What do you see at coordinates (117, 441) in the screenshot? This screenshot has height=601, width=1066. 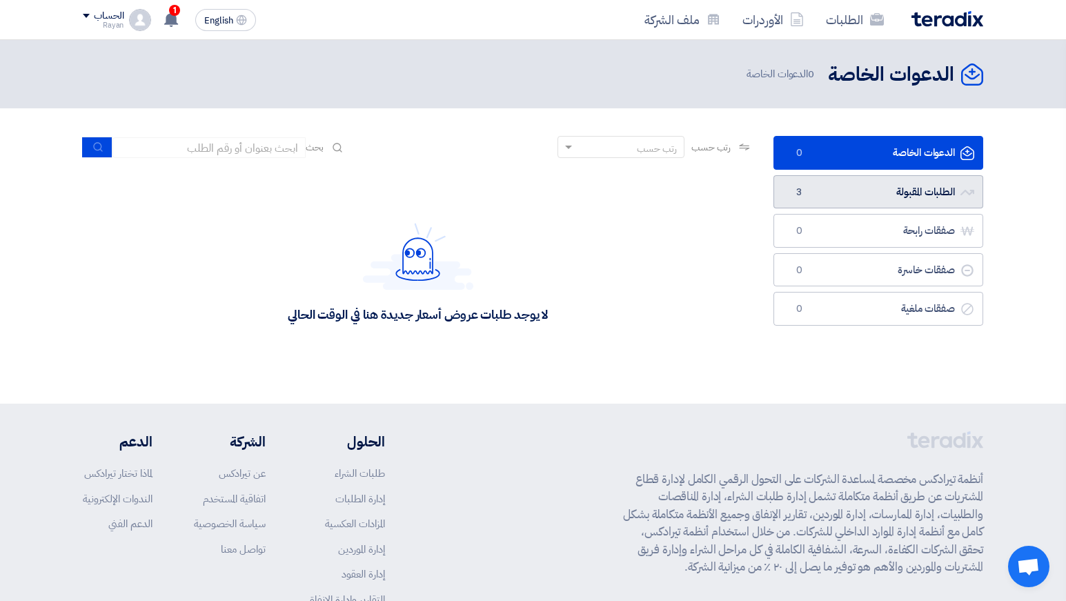 I see `li: الدعم` at bounding box center [117, 441].